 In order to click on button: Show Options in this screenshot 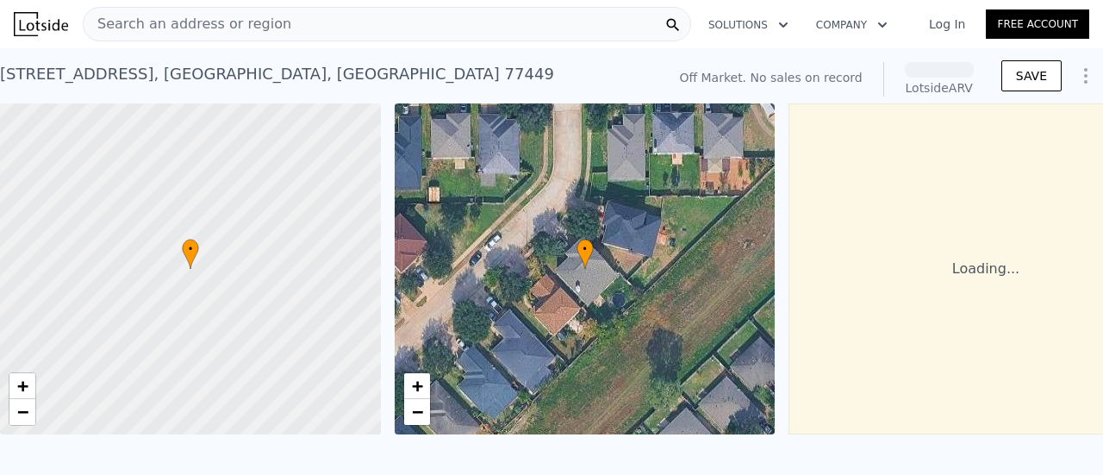, I will do `click(1086, 76)`.